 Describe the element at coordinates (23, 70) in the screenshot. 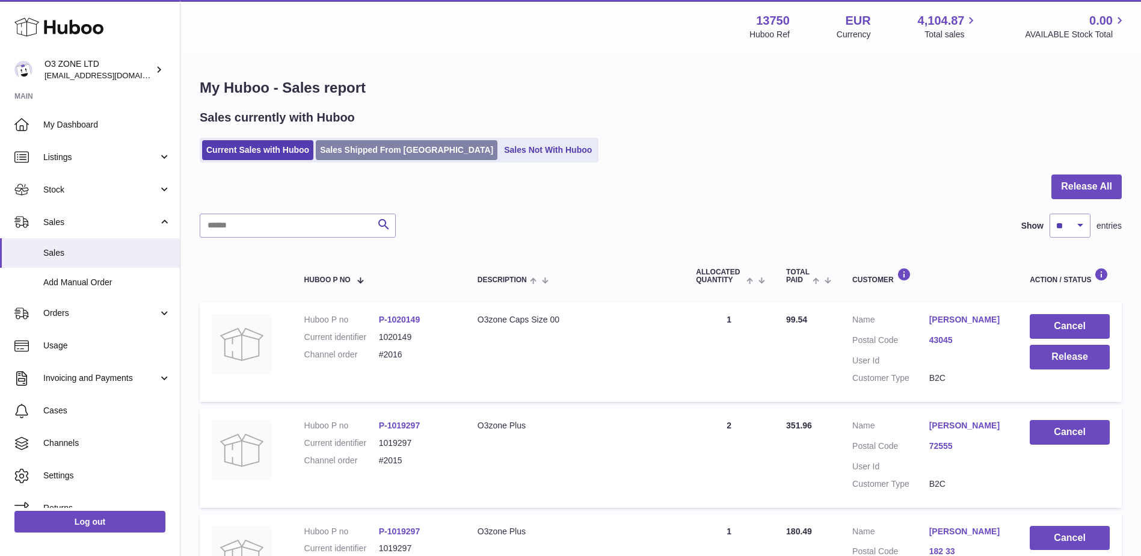

I see `img: hello@o3zoneltd.co.uk` at that location.